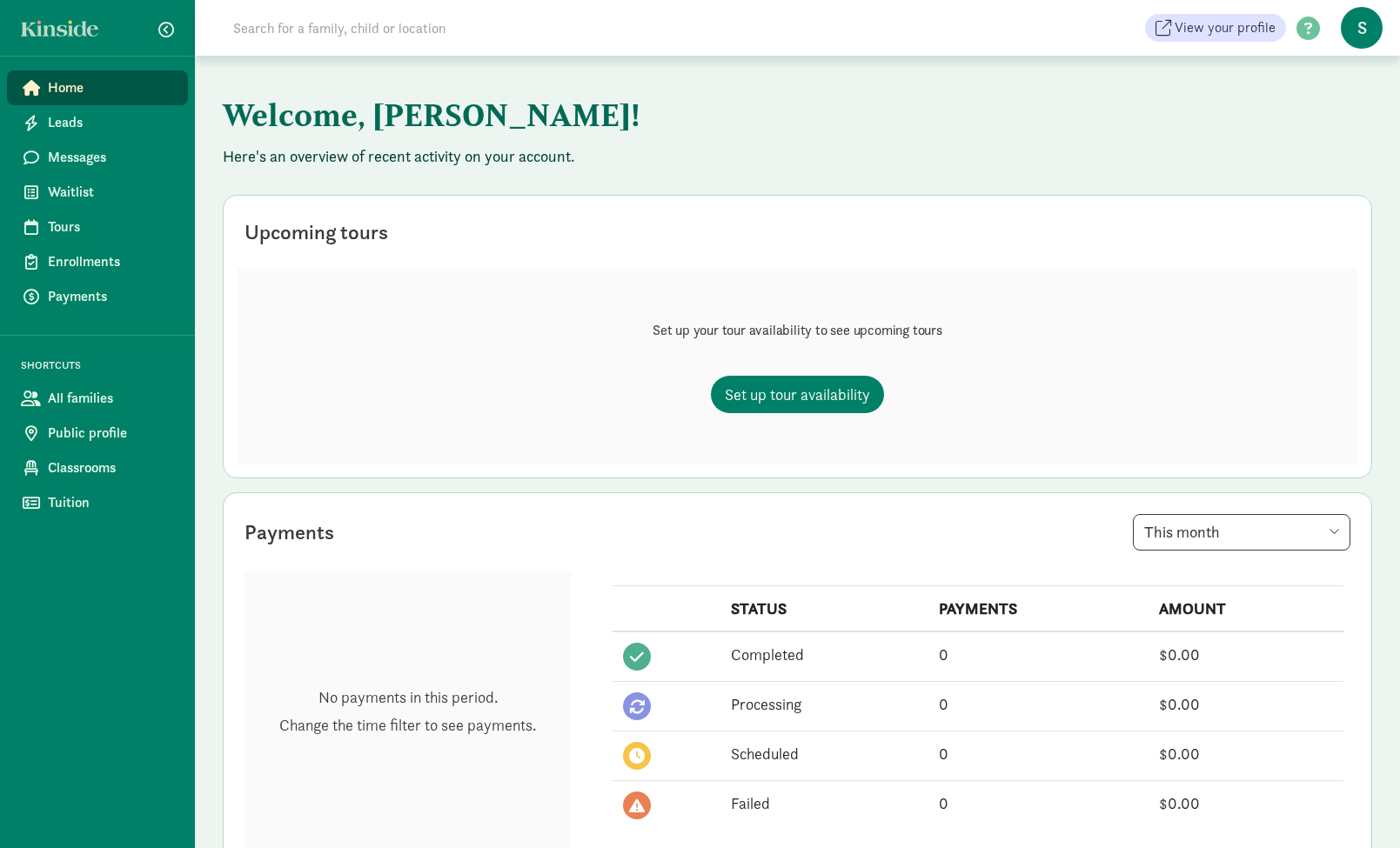  Describe the element at coordinates (98, 468) in the screenshot. I see `a: Classrooms` at that location.